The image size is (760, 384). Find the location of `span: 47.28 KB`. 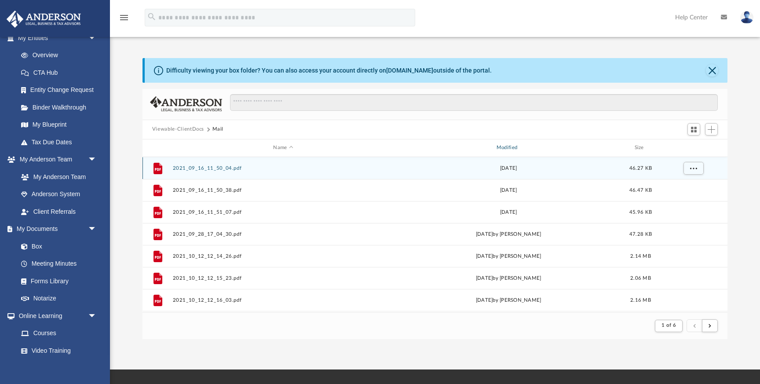

span: 47.28 KB is located at coordinates (640, 233).